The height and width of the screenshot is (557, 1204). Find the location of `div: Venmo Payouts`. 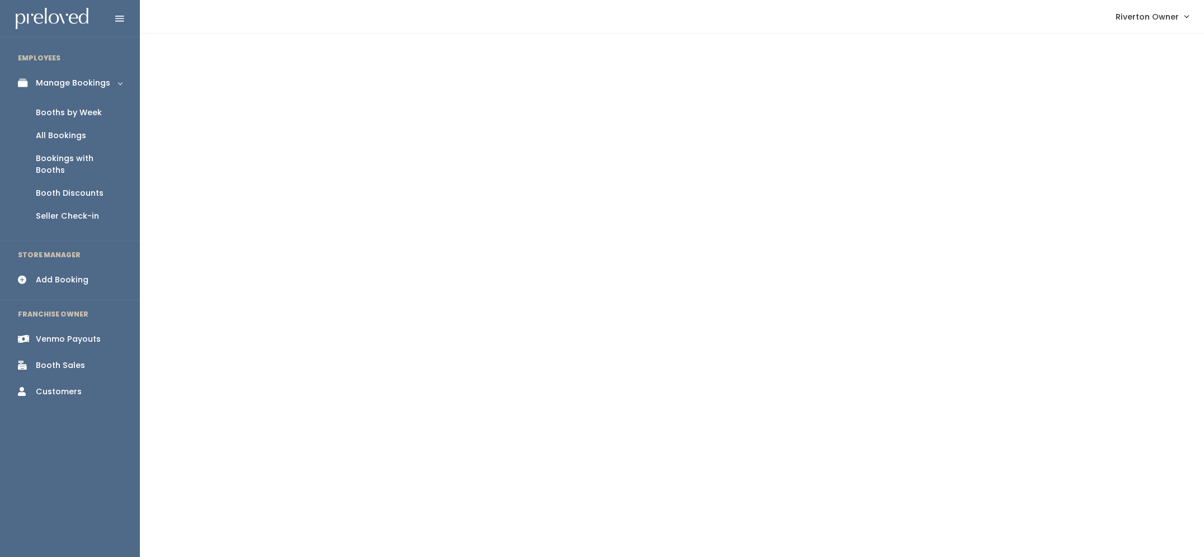

div: Venmo Payouts is located at coordinates (68, 339).